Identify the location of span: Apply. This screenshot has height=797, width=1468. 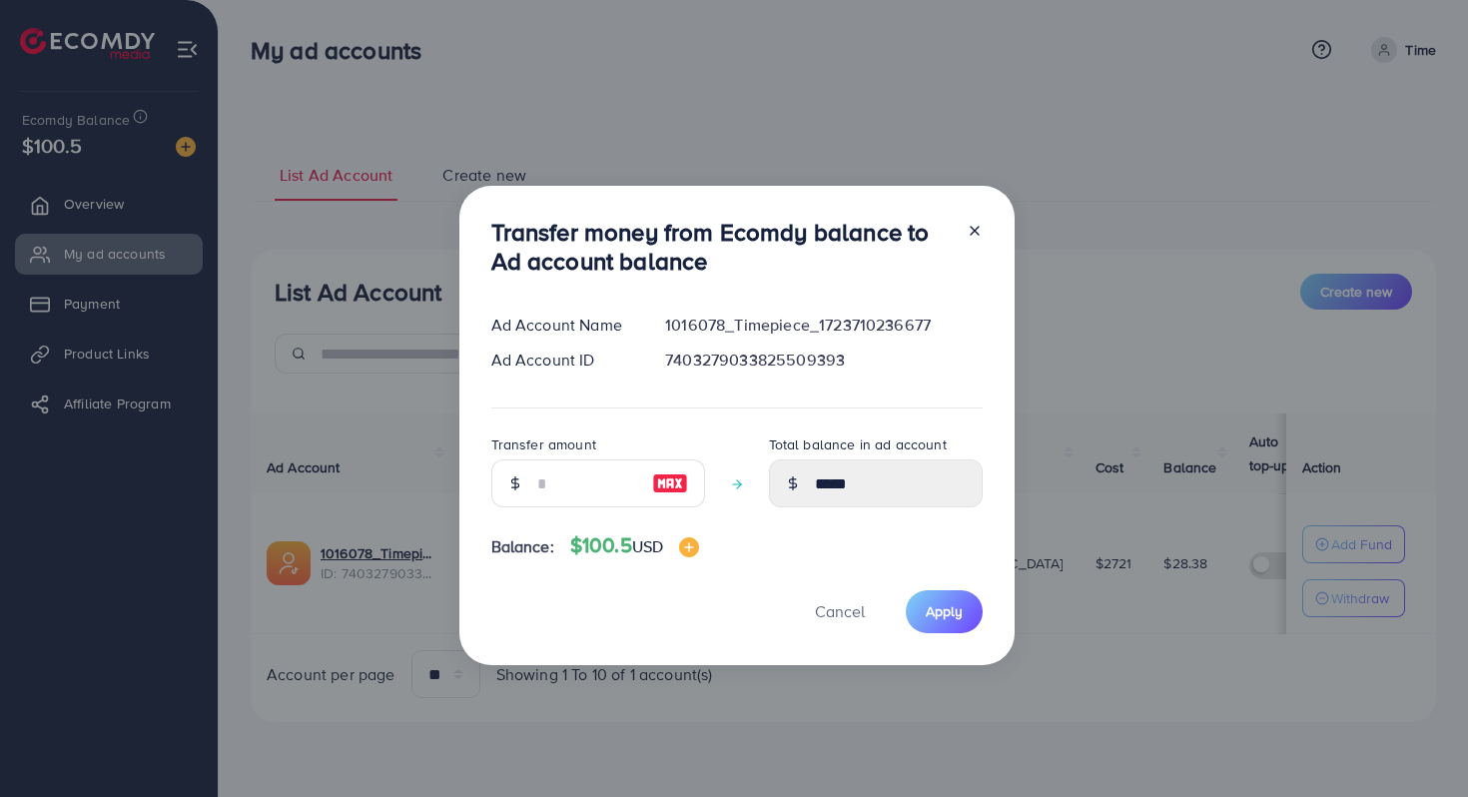
(944, 611).